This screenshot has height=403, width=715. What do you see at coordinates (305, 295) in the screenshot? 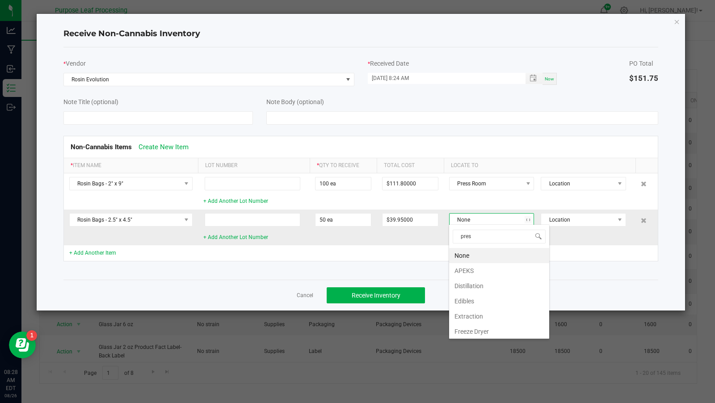
I see `a: Cancel` at bounding box center [305, 295].